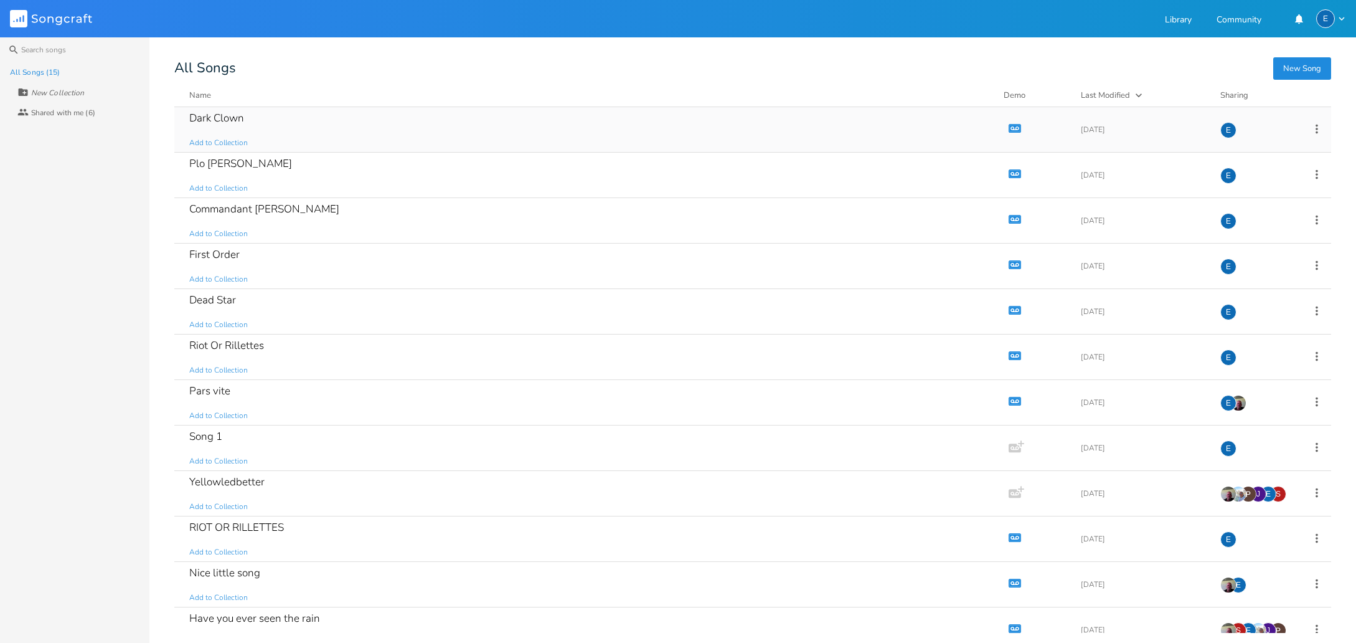 The height and width of the screenshot is (643, 1356). I want to click on div: Sharing, so click(1258, 95).